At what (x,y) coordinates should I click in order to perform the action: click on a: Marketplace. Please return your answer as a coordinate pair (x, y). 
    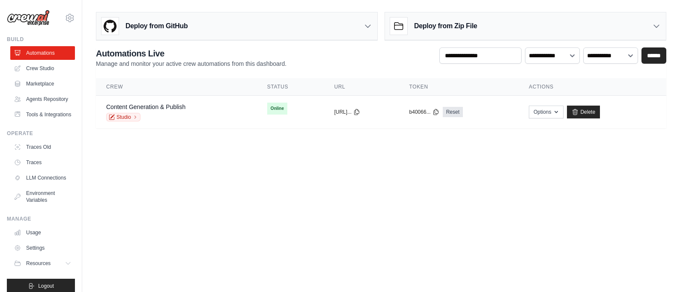
    Looking at the image, I should click on (42, 84).